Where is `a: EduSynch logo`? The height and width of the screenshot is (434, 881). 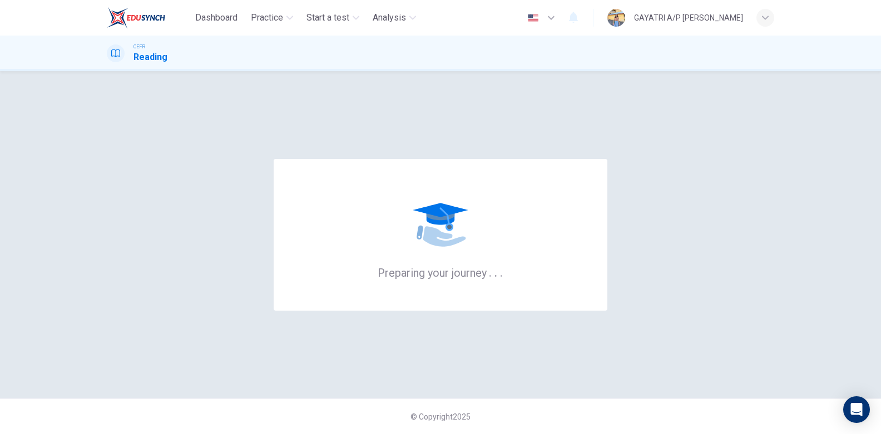
a: EduSynch logo is located at coordinates (149, 18).